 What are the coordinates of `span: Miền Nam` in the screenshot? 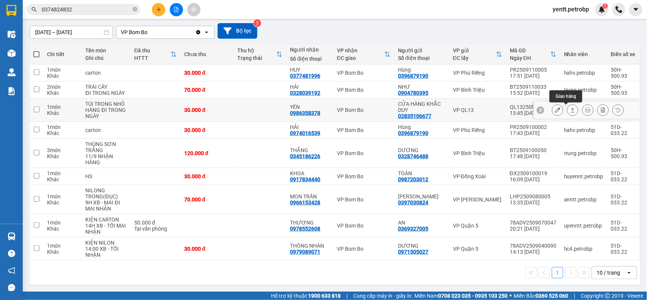 It's located at (461, 296).